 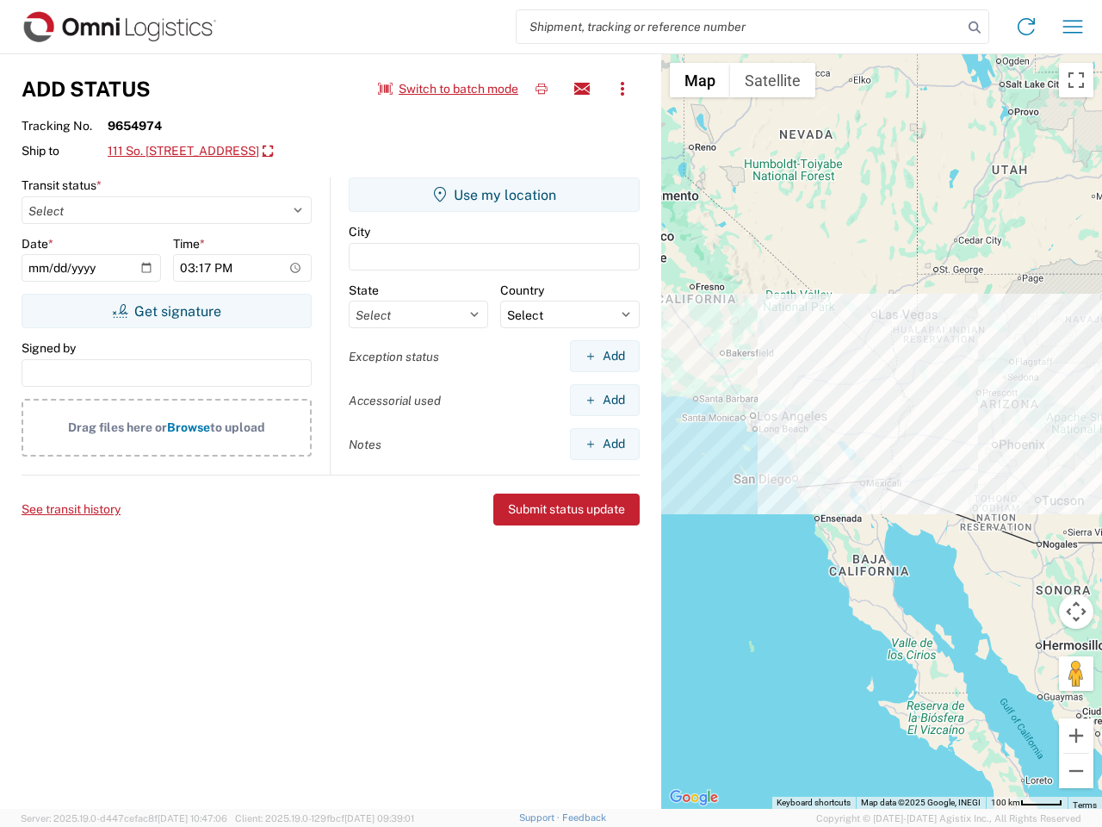 I want to click on label: State, so click(x=363, y=290).